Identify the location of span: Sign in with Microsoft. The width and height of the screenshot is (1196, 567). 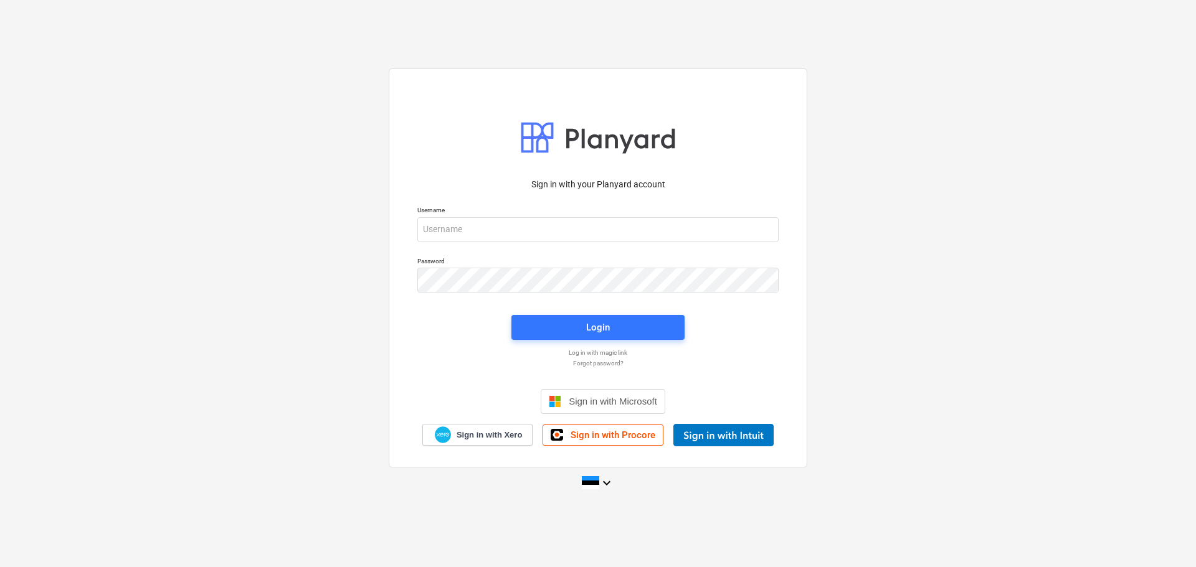
(613, 401).